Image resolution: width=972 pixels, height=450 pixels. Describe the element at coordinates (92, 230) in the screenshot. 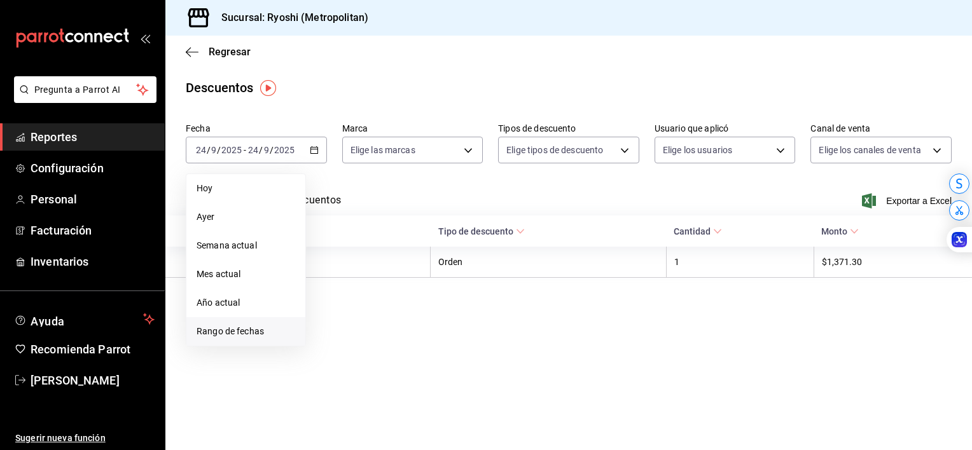

I see `span: Facturación` at that location.